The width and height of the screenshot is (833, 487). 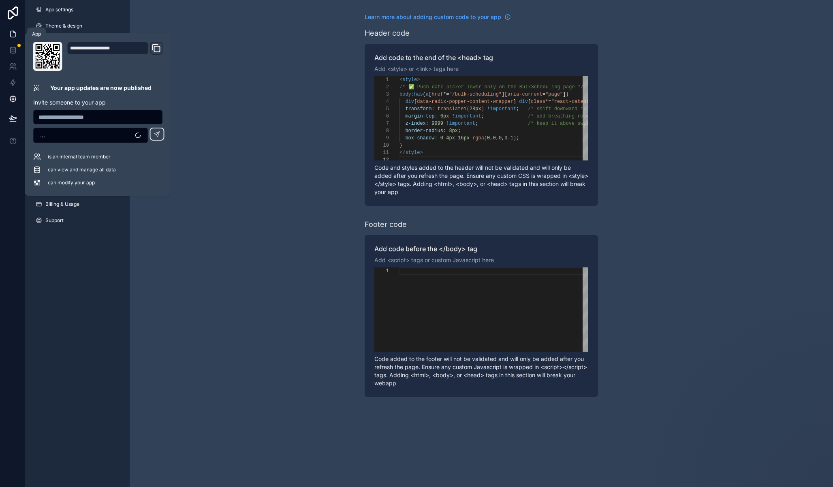 I want to click on div: 10, so click(x=382, y=146).